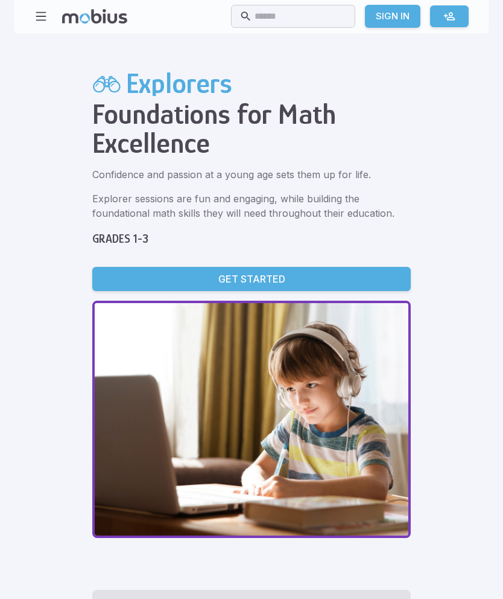 The height and width of the screenshot is (599, 503). I want to click on h5: Grades 1-3, so click(252, 238).